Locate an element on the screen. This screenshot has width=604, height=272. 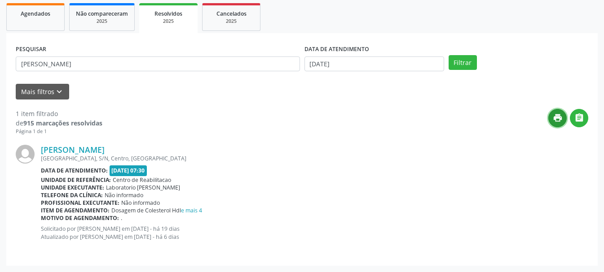
div: 1 item filtrado is located at coordinates (59, 114).